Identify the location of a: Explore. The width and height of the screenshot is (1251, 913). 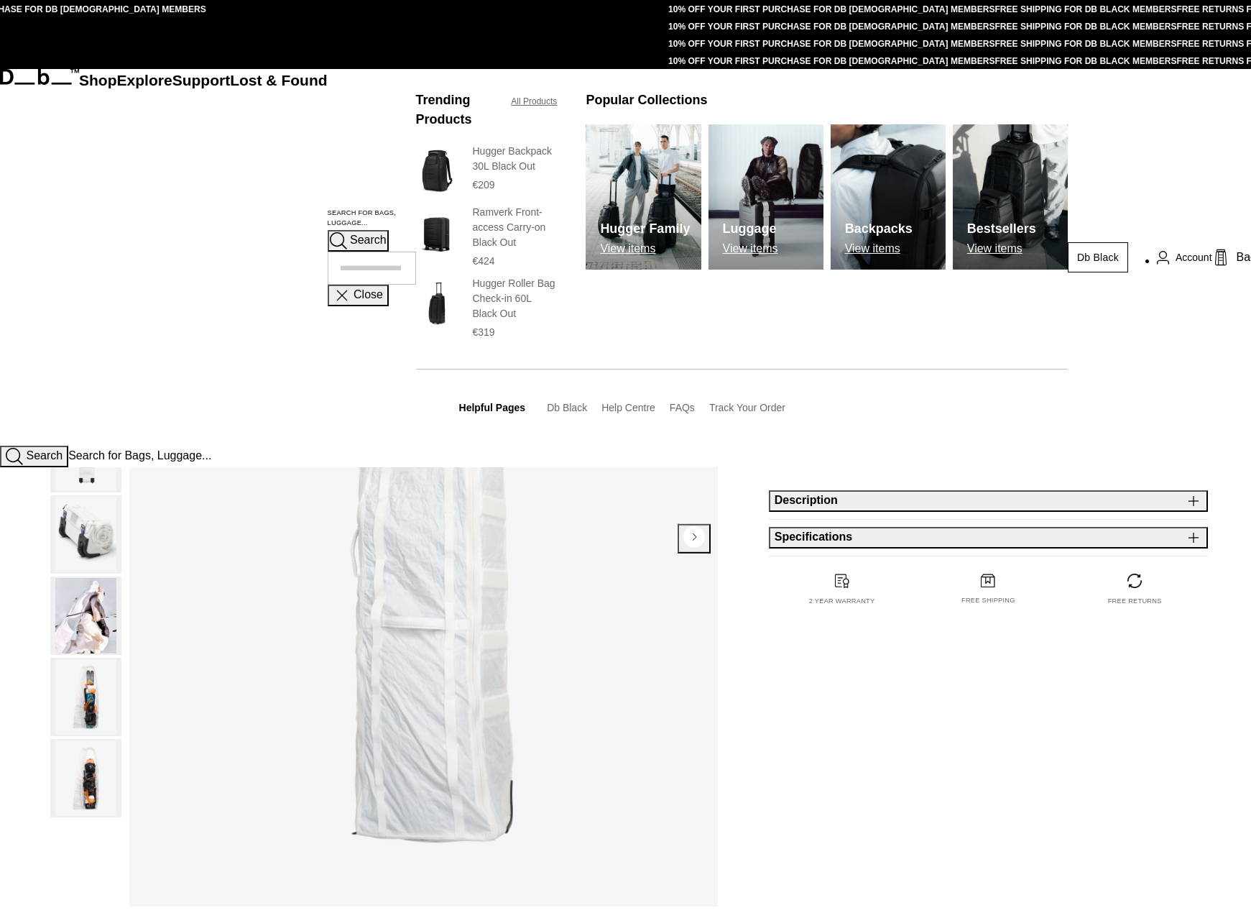
(144, 80).